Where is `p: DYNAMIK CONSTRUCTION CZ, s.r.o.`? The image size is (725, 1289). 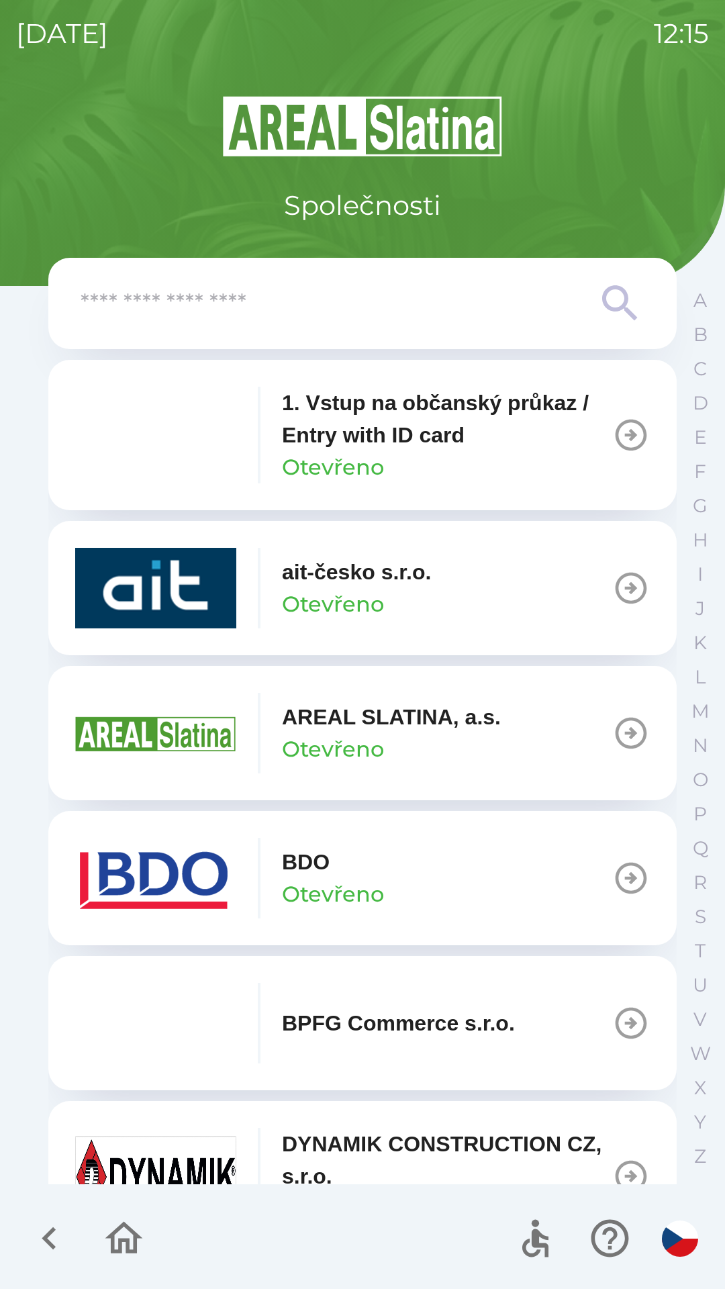
p: DYNAMIK CONSTRUCTION CZ, s.r.o. is located at coordinates (447, 1160).